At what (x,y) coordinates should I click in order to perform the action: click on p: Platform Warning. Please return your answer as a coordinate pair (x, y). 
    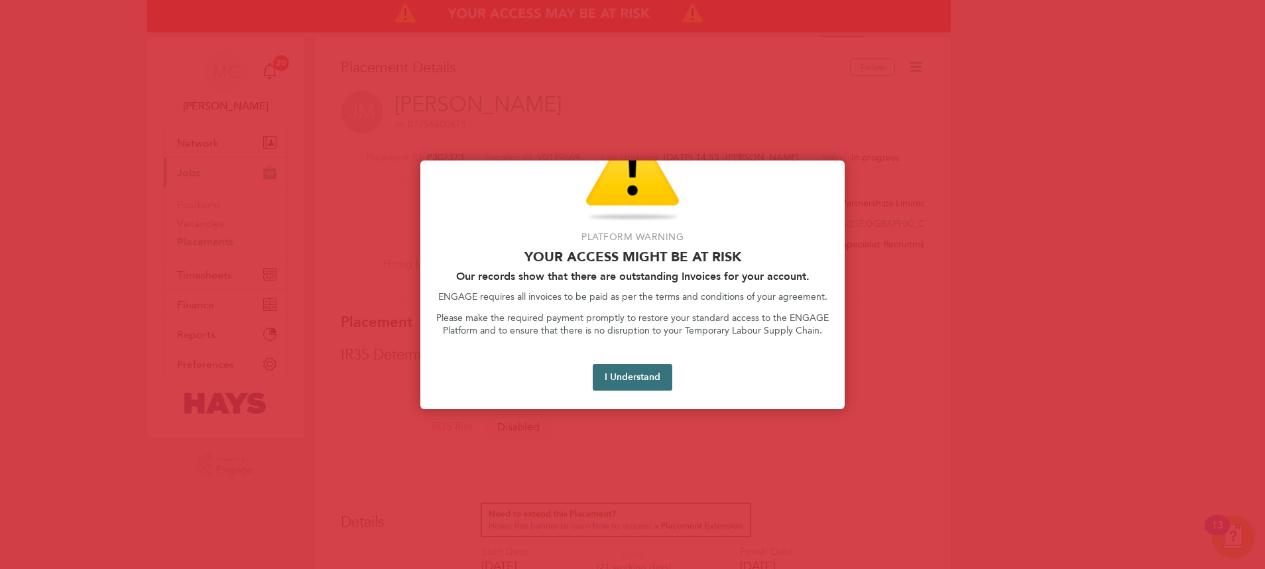
    Looking at the image, I should click on (632, 237).